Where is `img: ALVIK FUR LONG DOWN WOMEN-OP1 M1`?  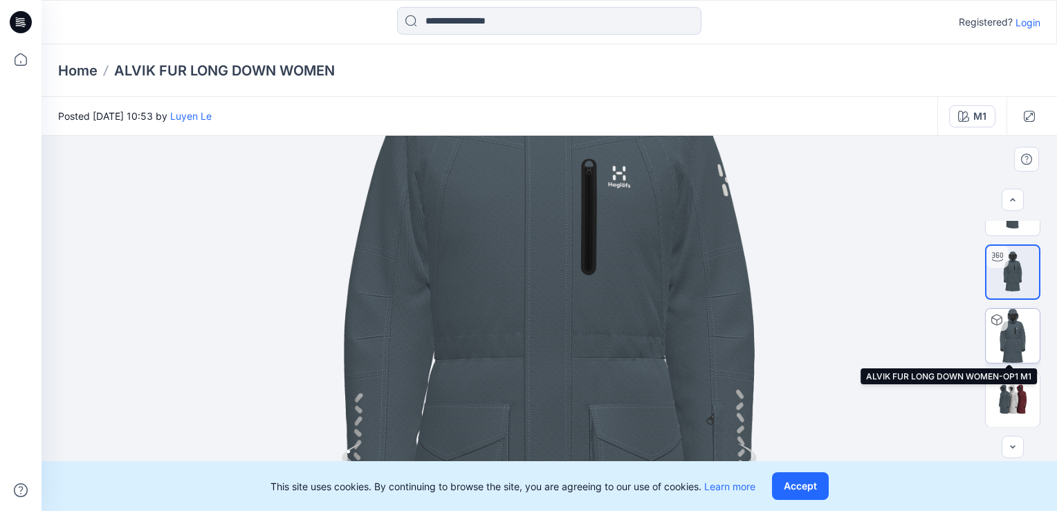 img: ALVIK FUR LONG DOWN WOMEN-OP1 M1 is located at coordinates (1013, 336).